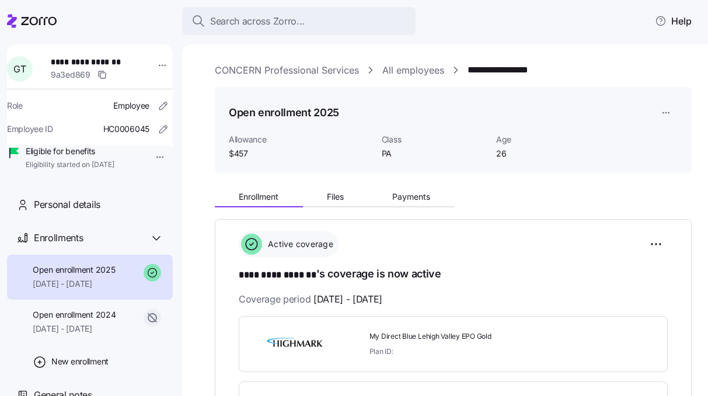 The height and width of the screenshot is (396, 708). What do you see at coordinates (460, 336) in the screenshot?
I see `span: My Direct Blue Lehigh Valley EPO Gold` at bounding box center [460, 336].